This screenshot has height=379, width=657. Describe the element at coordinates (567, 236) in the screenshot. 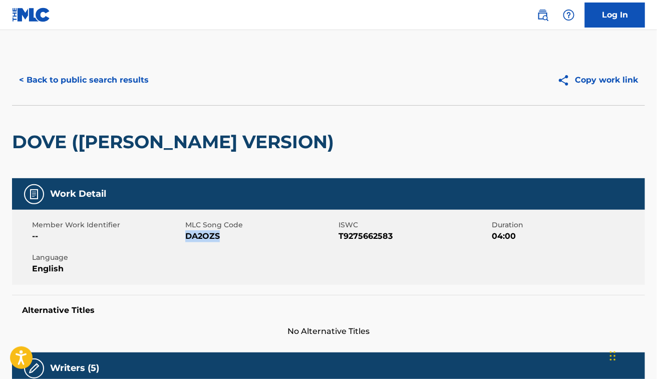

I see `span: 04:00` at that location.